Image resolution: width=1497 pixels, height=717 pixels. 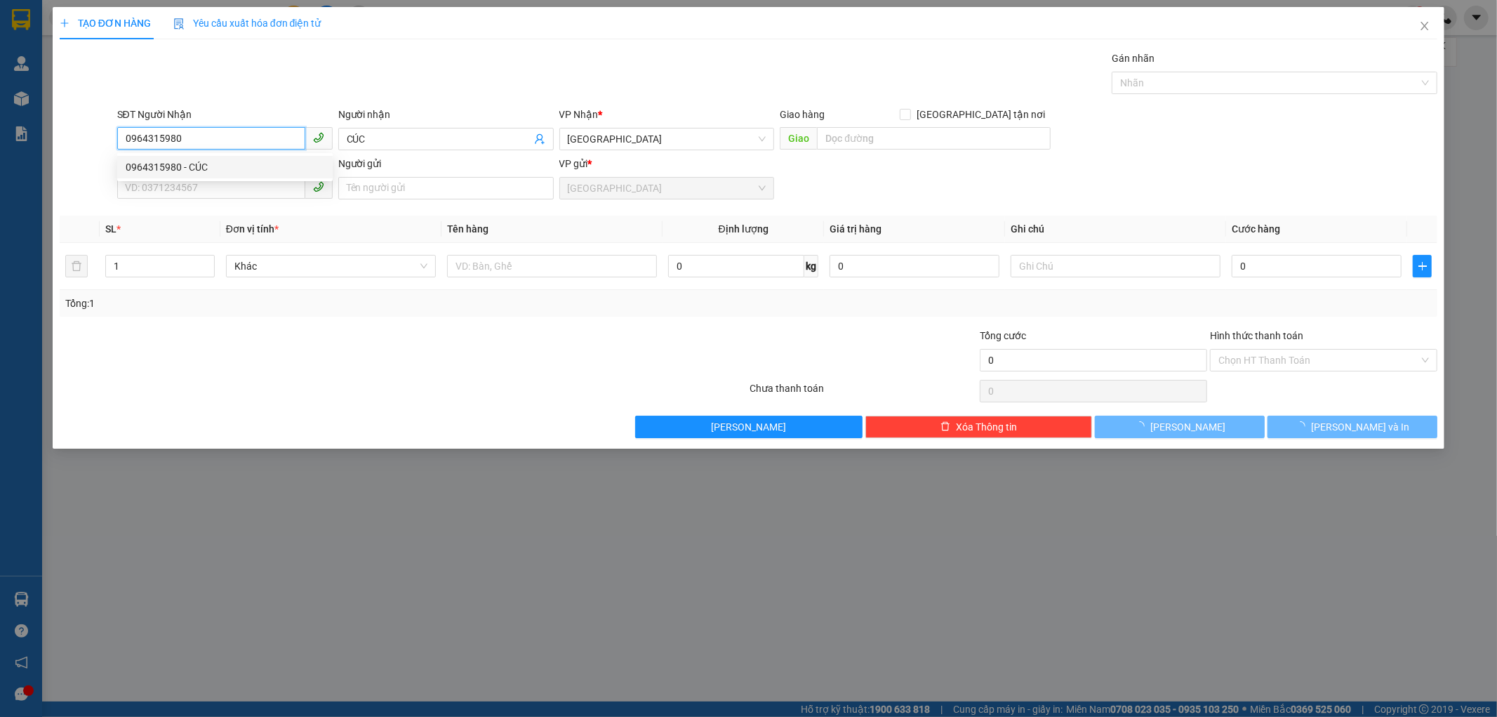 What do you see at coordinates (111, 229) in the screenshot?
I see `span: SL` at bounding box center [111, 229].